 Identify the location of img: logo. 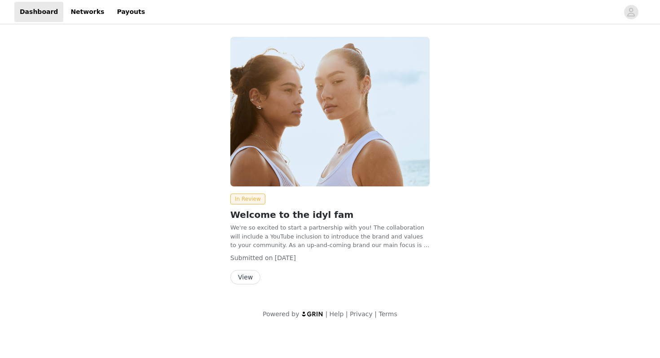
(312, 313).